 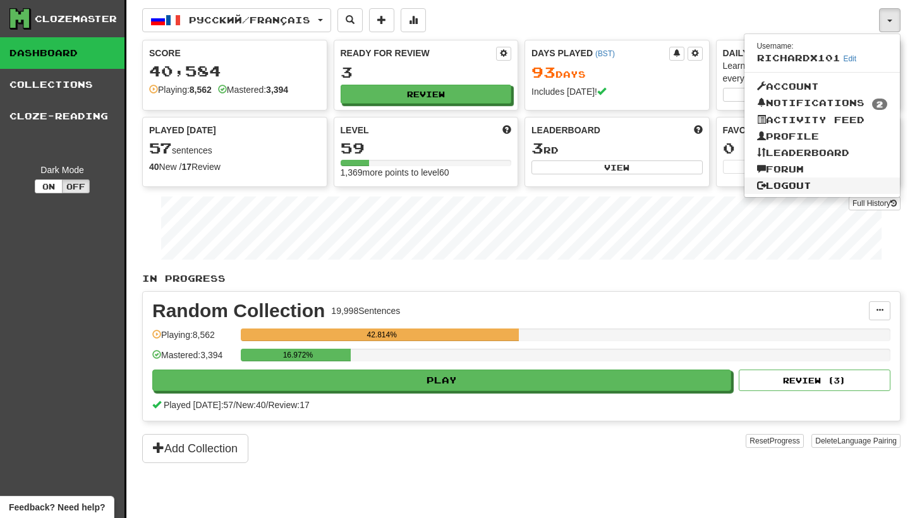 What do you see at coordinates (601, 53) in the screenshot?
I see `div: Days Played` at bounding box center [601, 53].